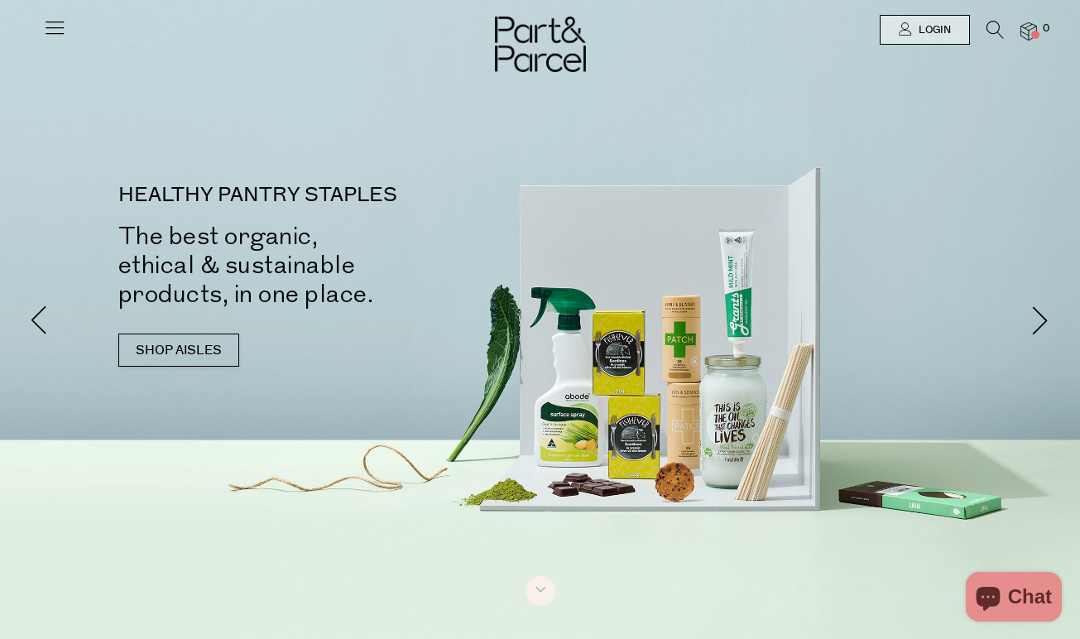 Image resolution: width=1080 pixels, height=639 pixels. Describe the element at coordinates (541, 44) in the screenshot. I see `img: Part&Parcel` at that location.